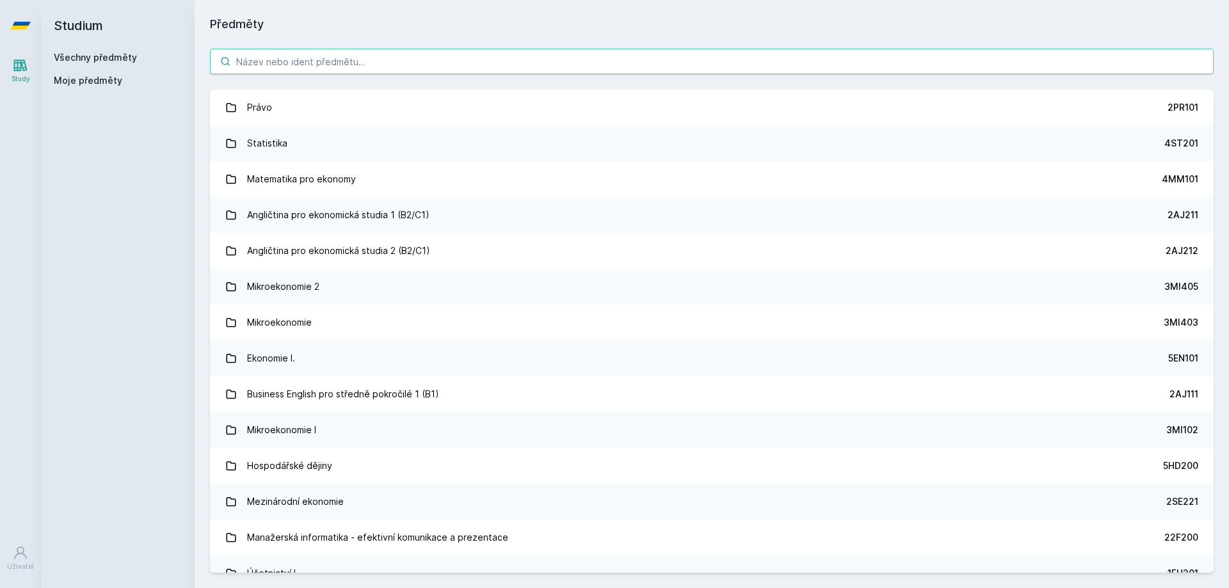 The width and height of the screenshot is (1229, 588). Describe the element at coordinates (20, 79) in the screenshot. I see `div: Study` at that location.